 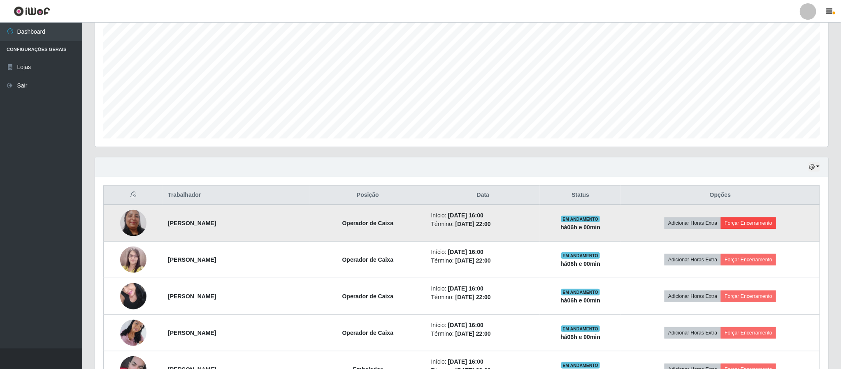 What do you see at coordinates (236, 195) in the screenshot?
I see `th: Trabalhador` at bounding box center [236, 195].